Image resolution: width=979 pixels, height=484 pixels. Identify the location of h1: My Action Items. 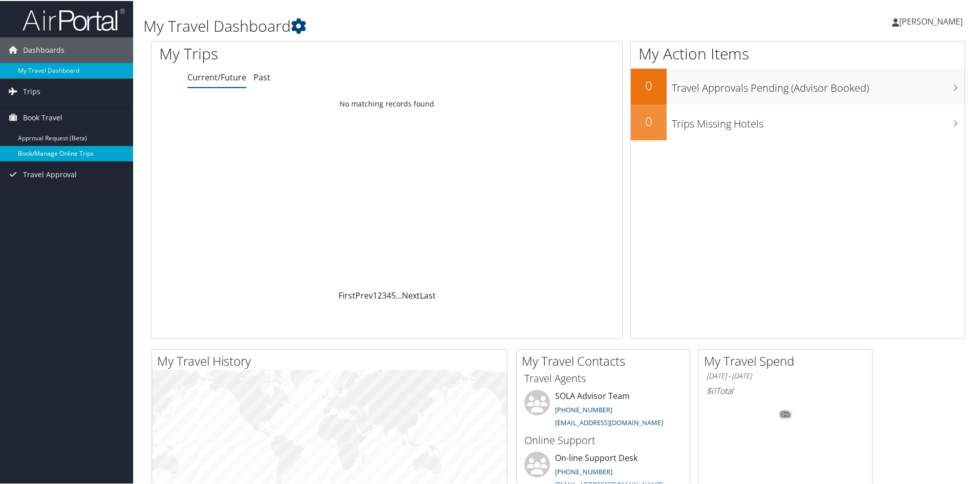
(798, 53).